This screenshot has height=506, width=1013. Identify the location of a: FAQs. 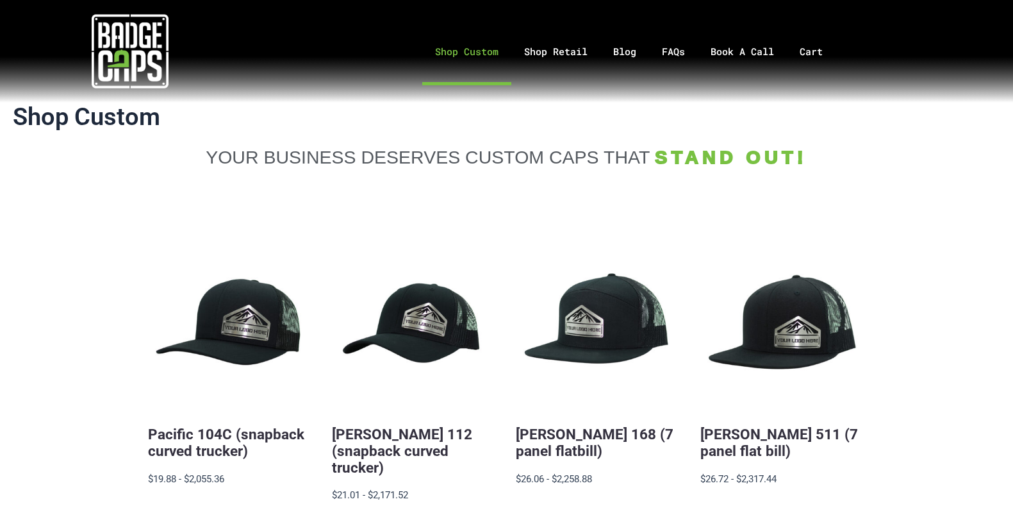
(674, 51).